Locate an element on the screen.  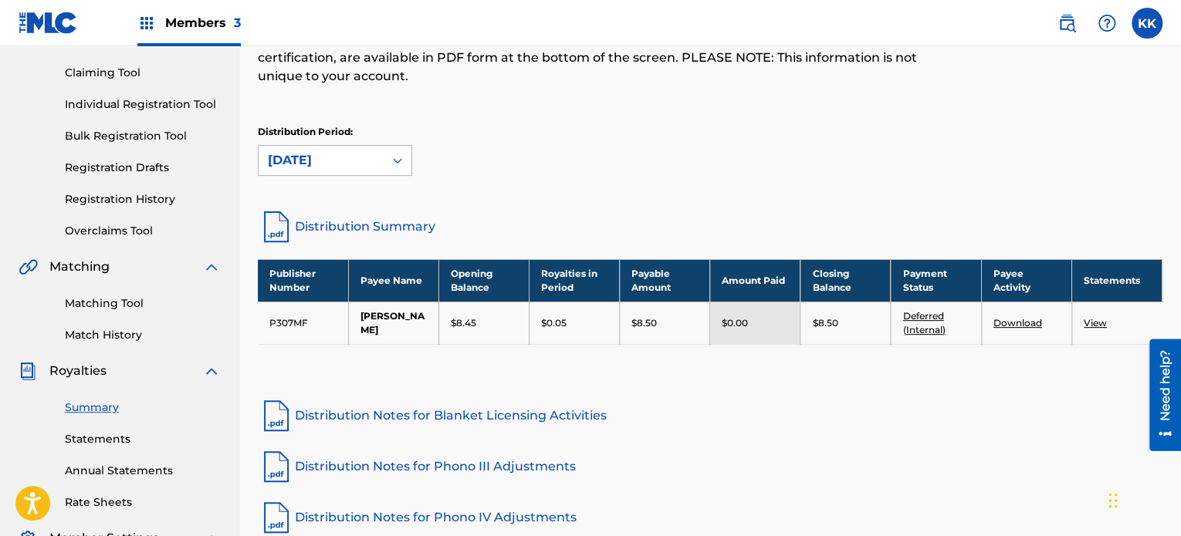
a: Matching Tool is located at coordinates (143, 303).